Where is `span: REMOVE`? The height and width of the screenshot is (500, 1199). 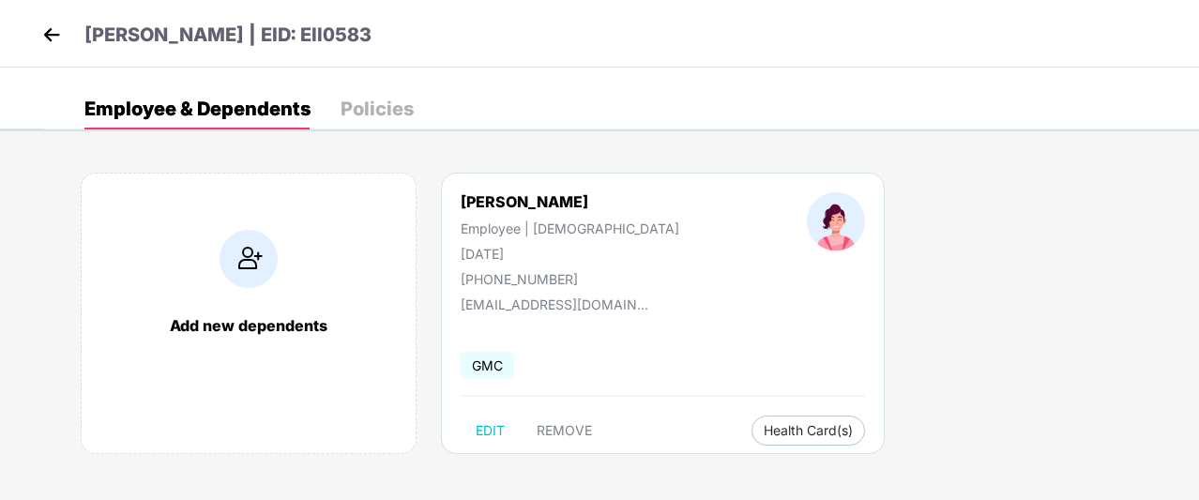
span: REMOVE is located at coordinates (564, 431).